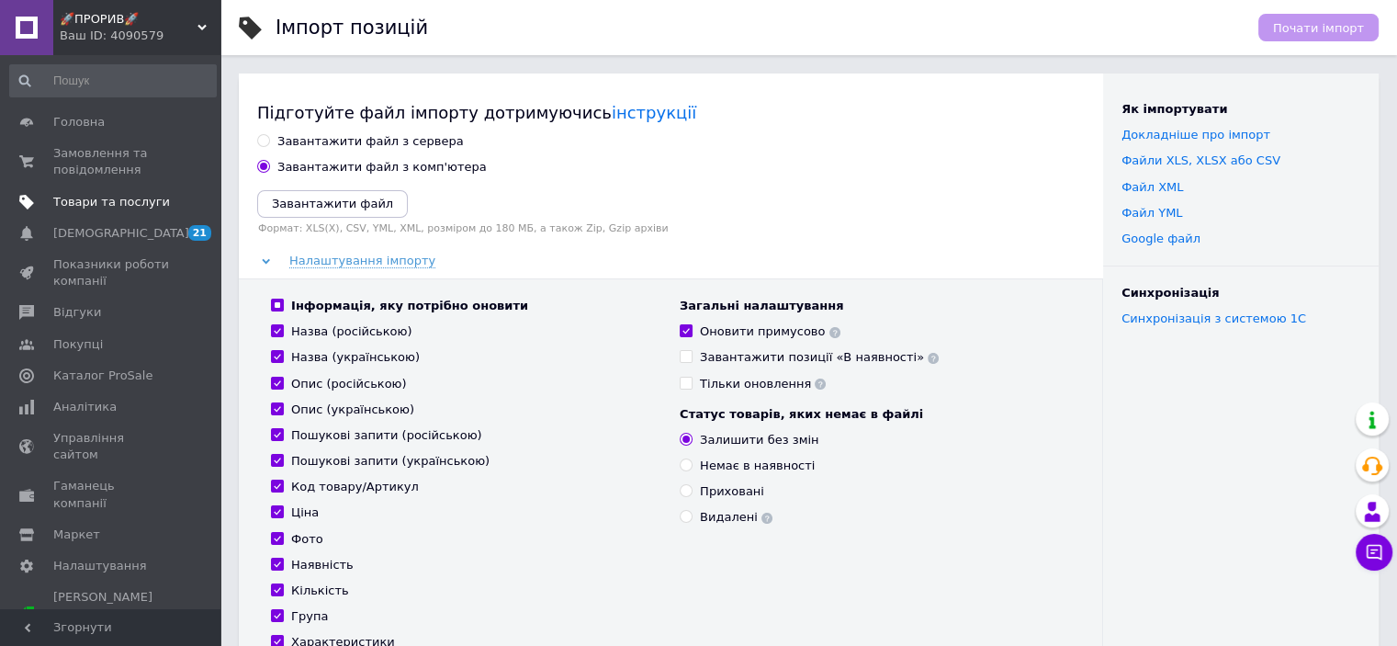 This screenshot has width=1397, height=646. I want to click on button: Завантажити файл, so click(333, 204).